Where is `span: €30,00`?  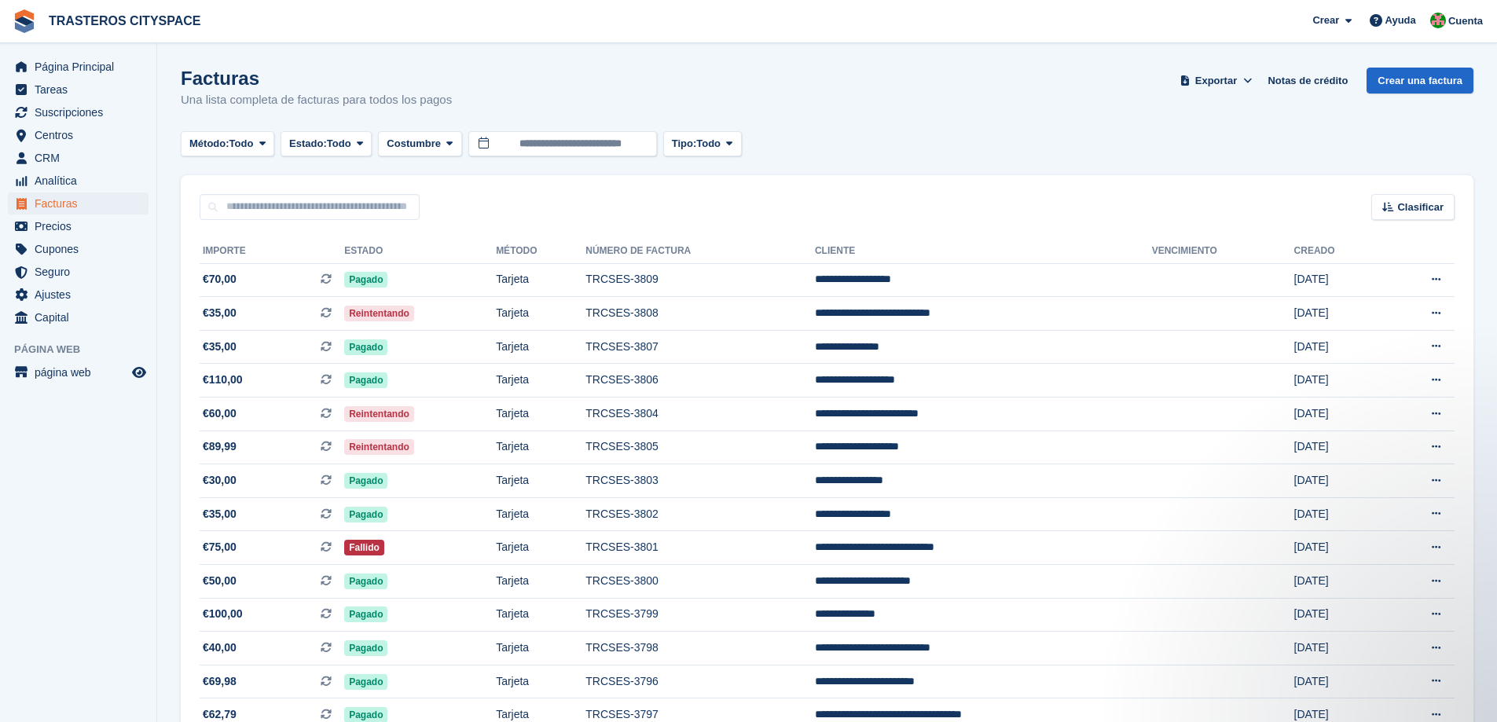
span: €30,00 is located at coordinates (219, 480).